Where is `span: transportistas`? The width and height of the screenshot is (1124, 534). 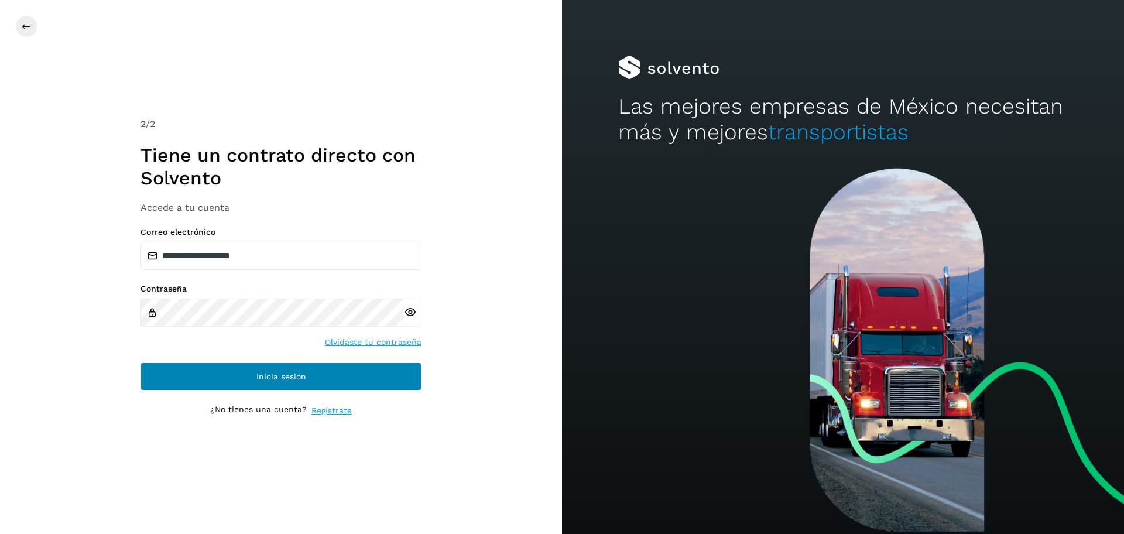
span: transportistas is located at coordinates (838, 132).